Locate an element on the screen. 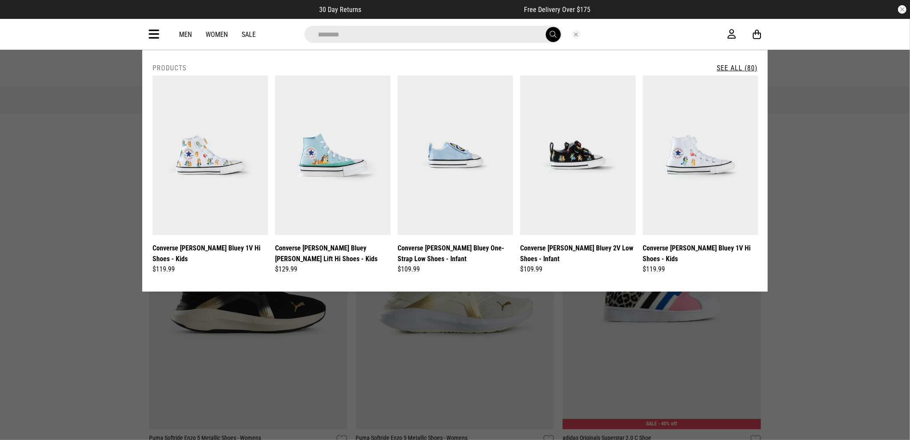  a: Women is located at coordinates (217, 34).